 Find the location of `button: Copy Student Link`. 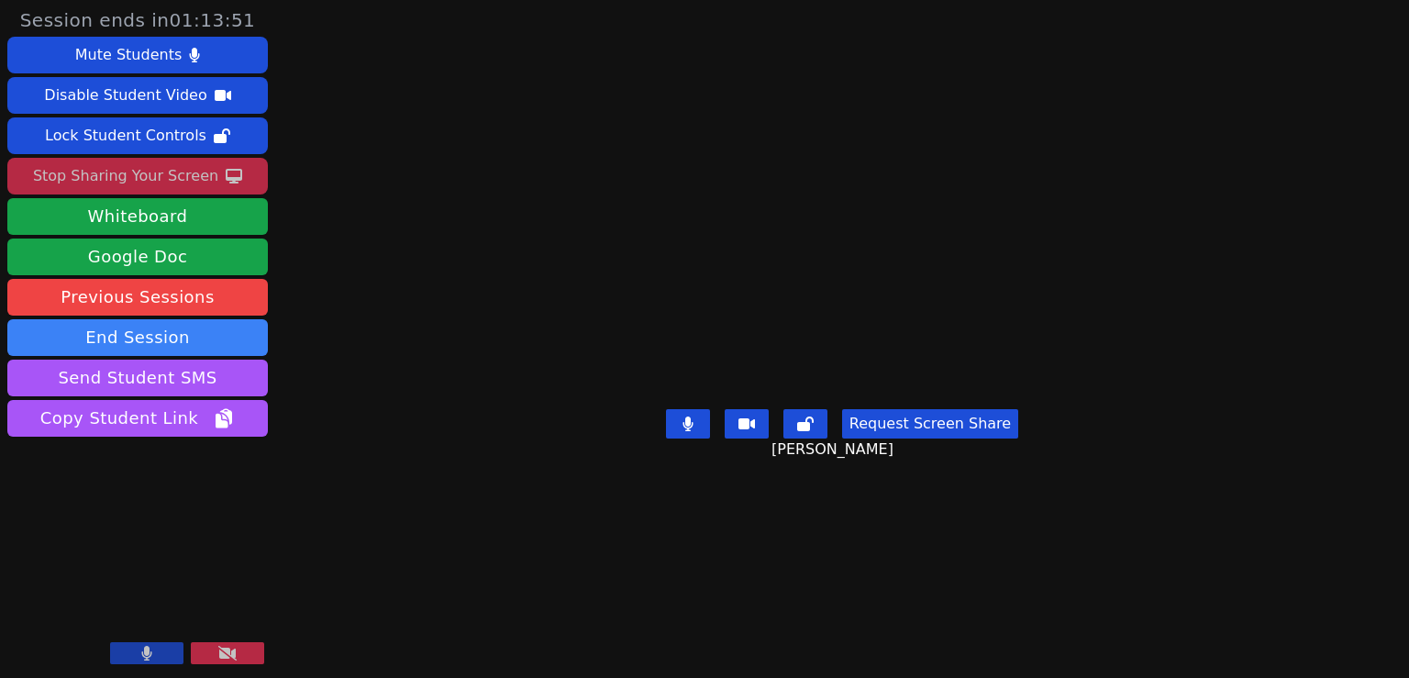

button: Copy Student Link is located at coordinates (138, 418).